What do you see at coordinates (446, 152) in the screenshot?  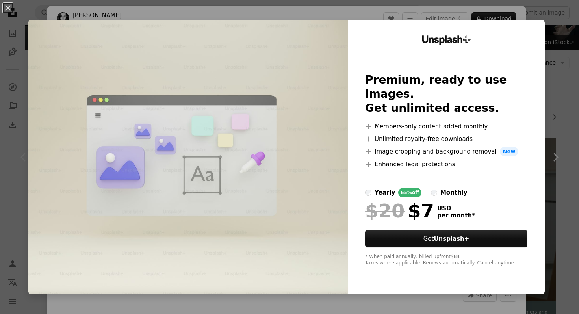 I see `li: Image cropping and background removal` at bounding box center [446, 152].